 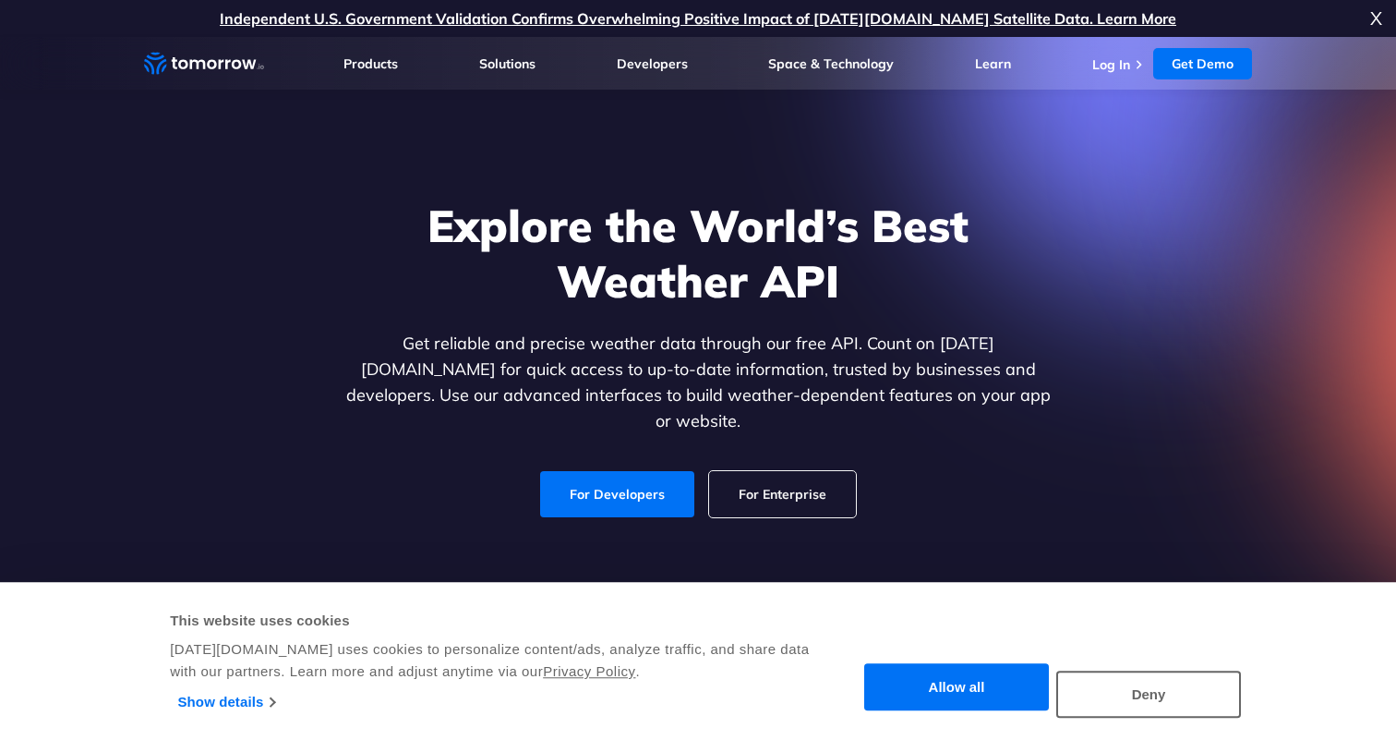 I want to click on a: For Enterprise, so click(x=782, y=494).